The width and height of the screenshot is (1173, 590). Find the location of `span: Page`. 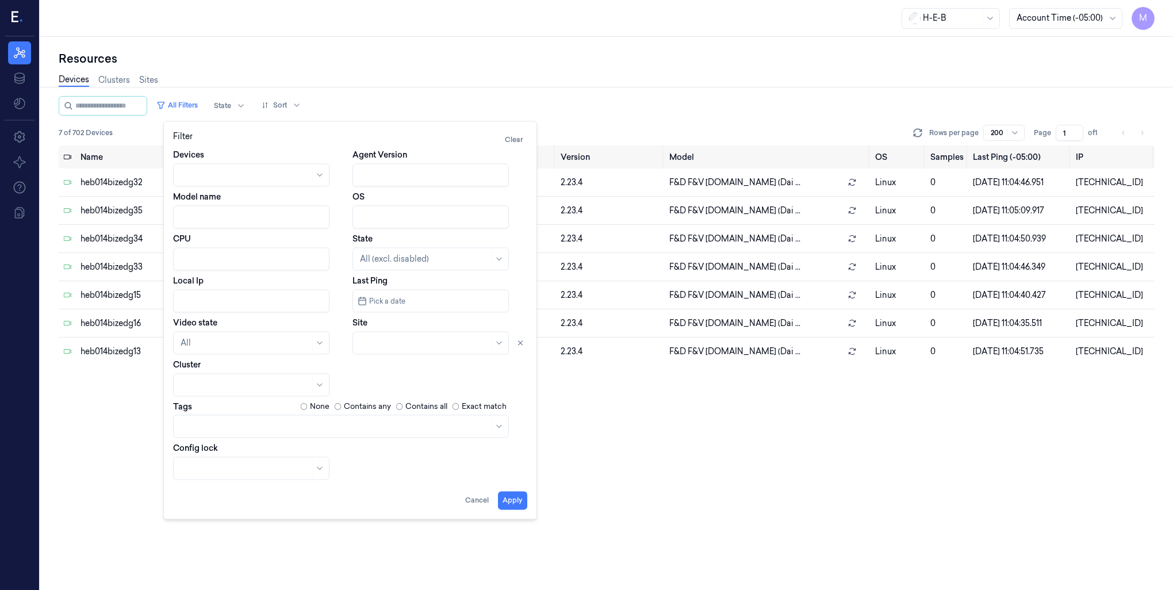

span: Page is located at coordinates (1043, 133).